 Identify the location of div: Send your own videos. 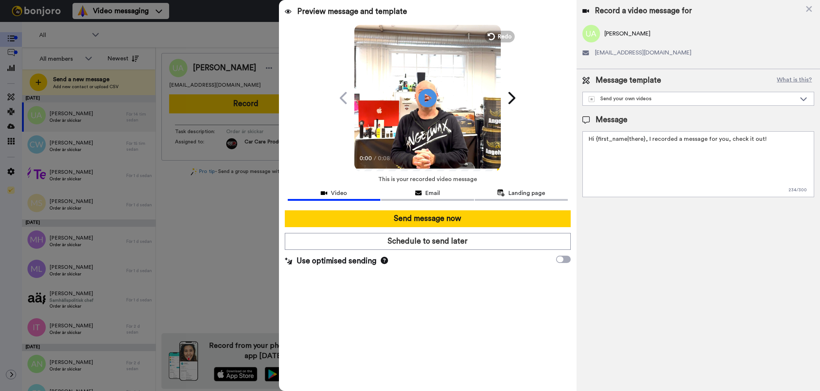
(692, 99).